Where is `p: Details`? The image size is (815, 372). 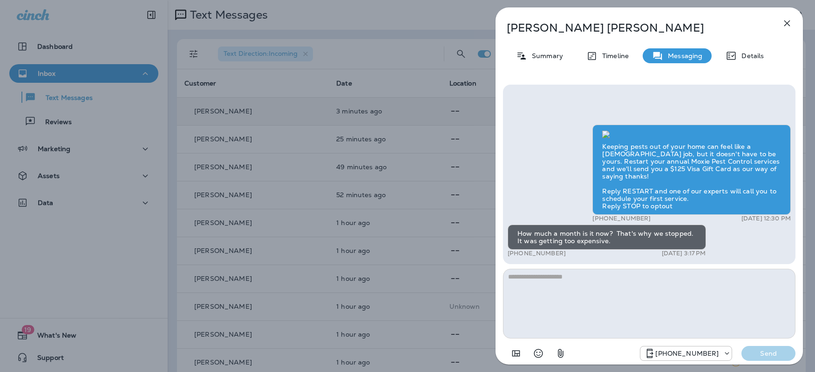 p: Details is located at coordinates (750, 56).